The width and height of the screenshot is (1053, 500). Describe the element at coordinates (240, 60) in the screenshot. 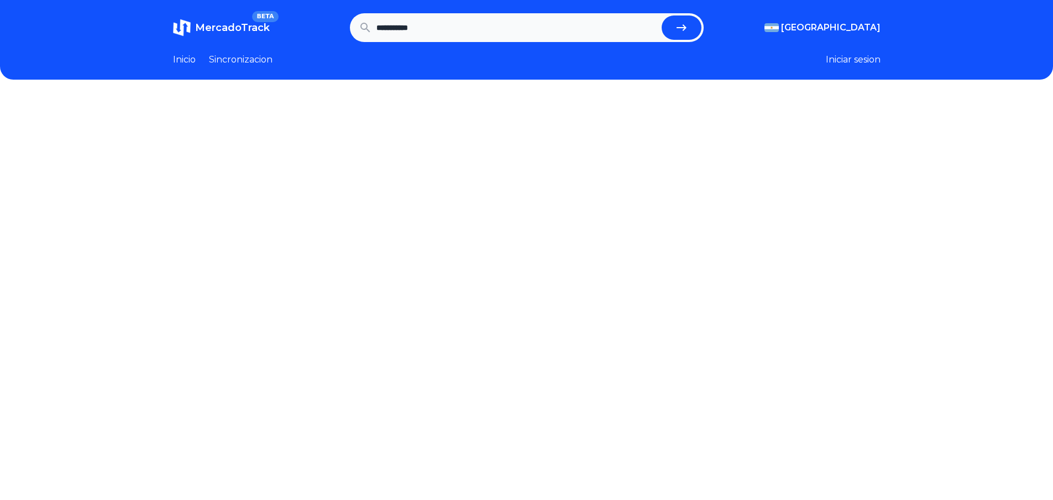

I see `a: Sincronizacion` at that location.